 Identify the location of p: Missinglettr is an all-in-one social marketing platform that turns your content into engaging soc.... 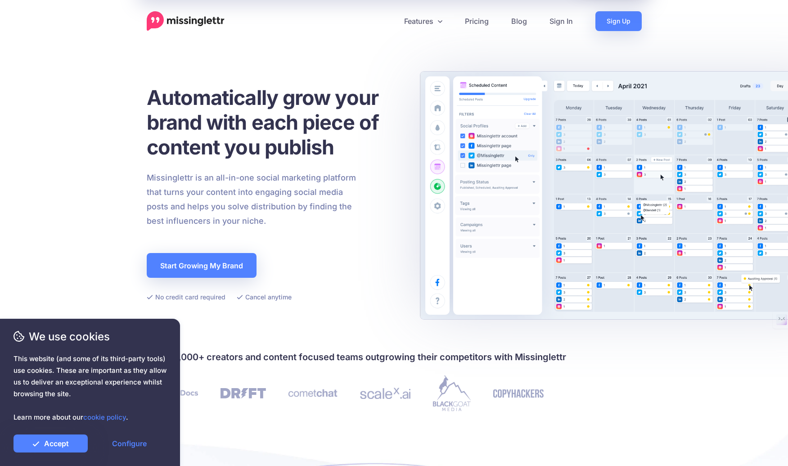
(252, 199).